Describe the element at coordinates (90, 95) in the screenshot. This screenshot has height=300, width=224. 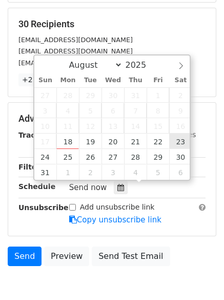
I see `span: July 29, 2025` at that location.